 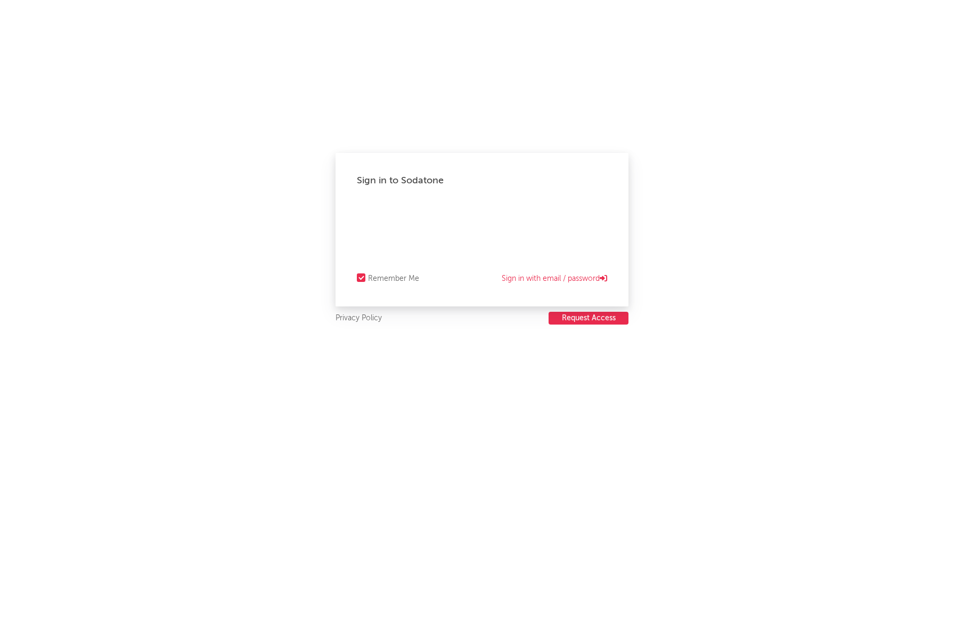 What do you see at coordinates (482, 181) in the screenshot?
I see `div: Sign in to Sodatone` at bounding box center [482, 181].